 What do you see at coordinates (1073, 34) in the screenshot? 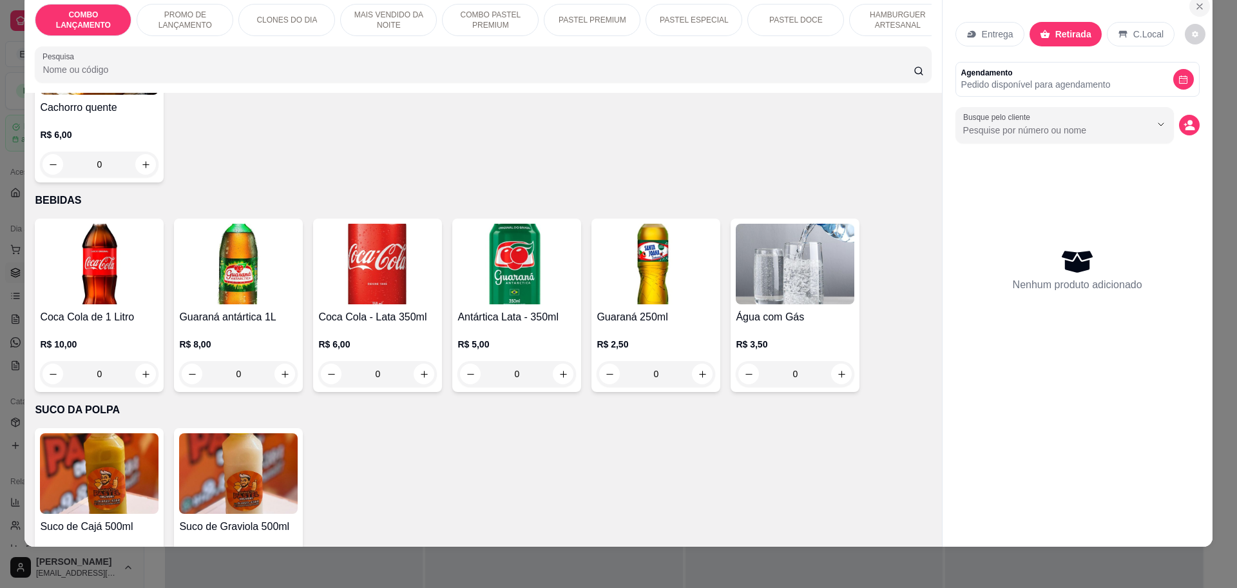
I see `p: Retirada` at bounding box center [1073, 34].